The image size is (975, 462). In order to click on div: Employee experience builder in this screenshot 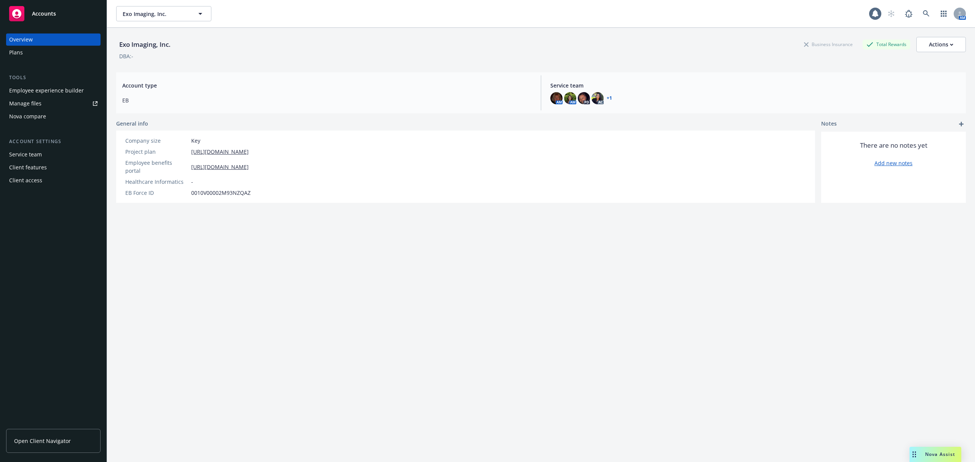, I will do `click(46, 91)`.